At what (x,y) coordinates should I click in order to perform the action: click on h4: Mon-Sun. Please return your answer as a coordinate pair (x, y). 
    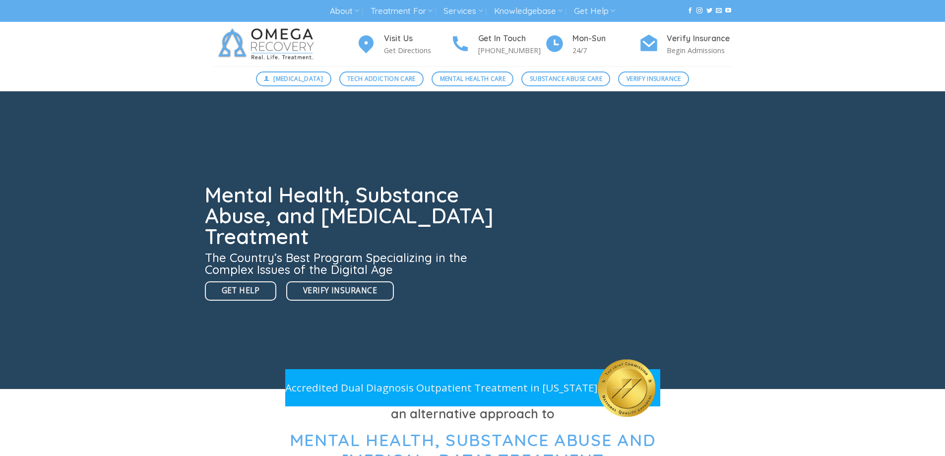
    Looking at the image, I should click on (606, 39).